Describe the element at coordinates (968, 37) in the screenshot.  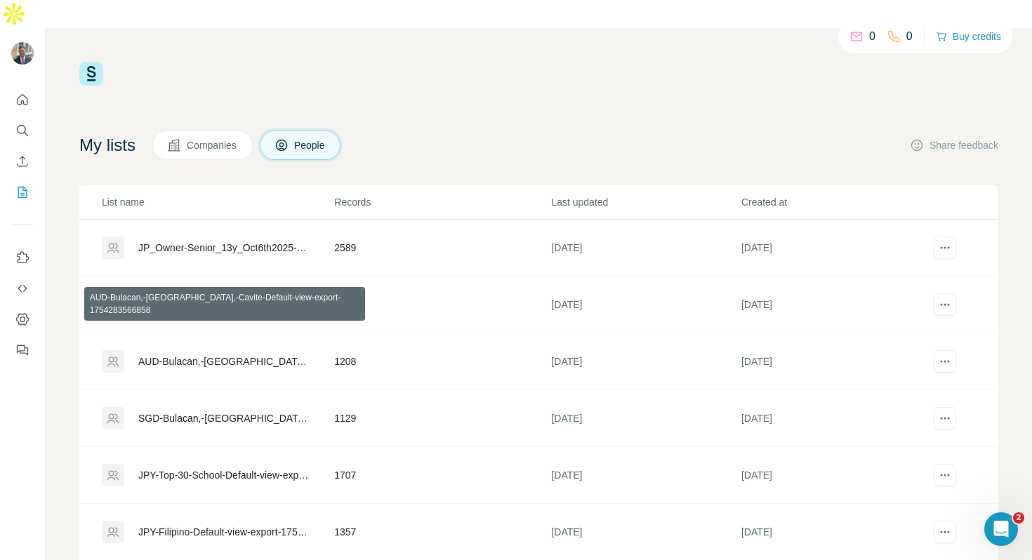
I see `button: Buy credits` at that location.